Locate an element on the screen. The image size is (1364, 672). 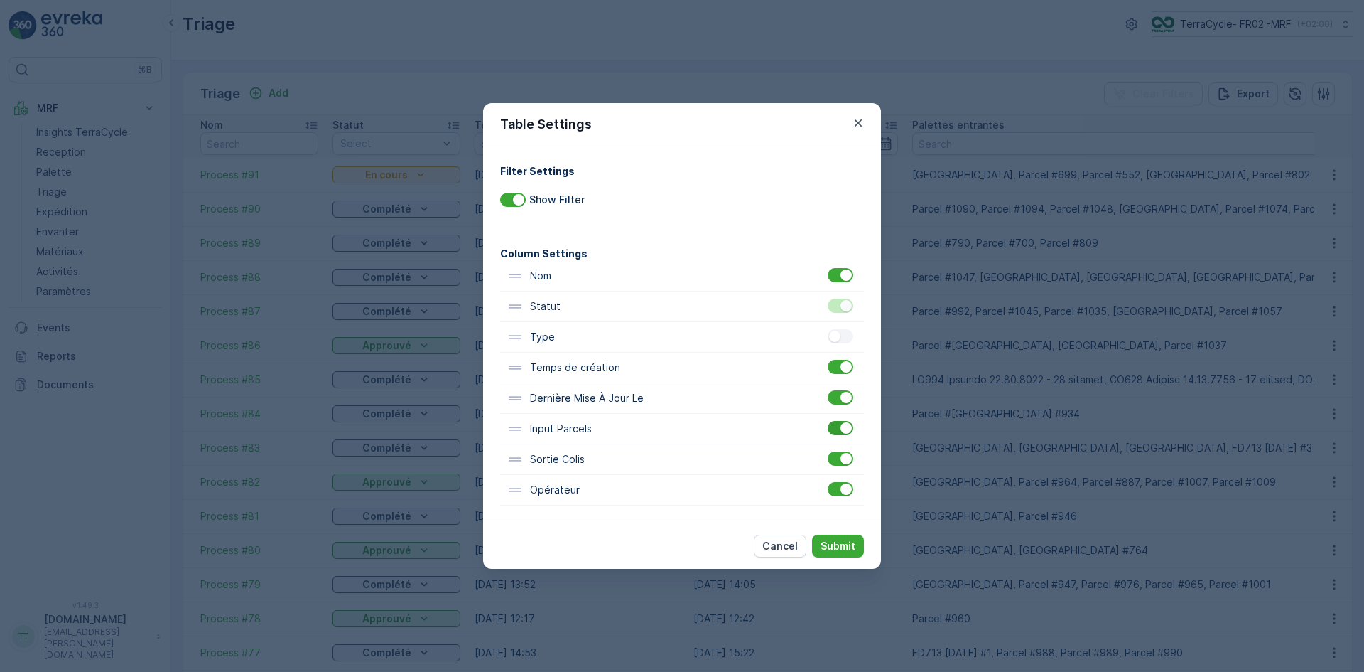
p: Show Filter is located at coordinates (557, 200).